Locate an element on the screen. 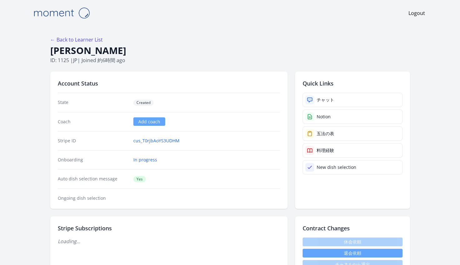 This screenshot has width=460, height=265. a: チャット is located at coordinates (353, 100).